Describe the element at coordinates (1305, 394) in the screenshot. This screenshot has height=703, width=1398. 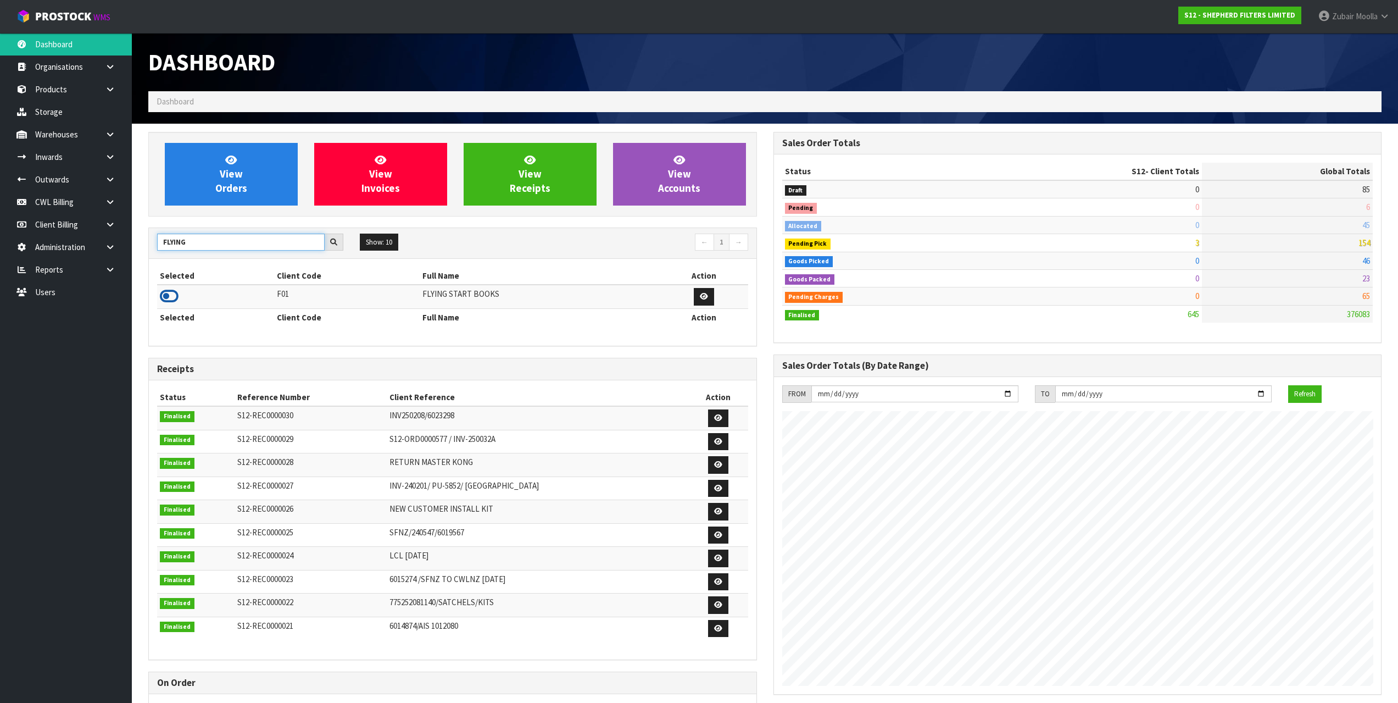
I see `button: Refresh` at that location.